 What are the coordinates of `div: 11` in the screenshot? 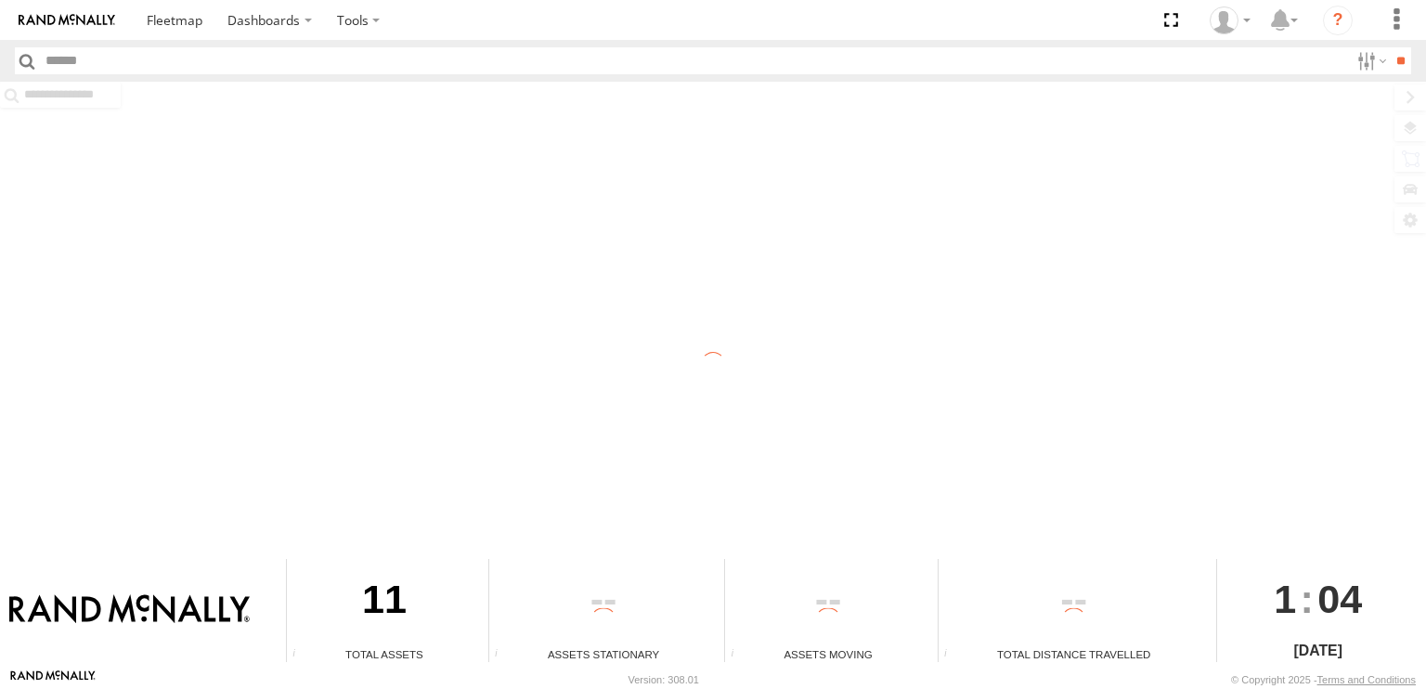 It's located at (384, 602).